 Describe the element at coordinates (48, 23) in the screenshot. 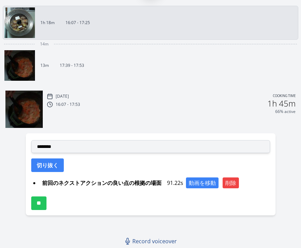

I see `p: 1h 18m` at that location.